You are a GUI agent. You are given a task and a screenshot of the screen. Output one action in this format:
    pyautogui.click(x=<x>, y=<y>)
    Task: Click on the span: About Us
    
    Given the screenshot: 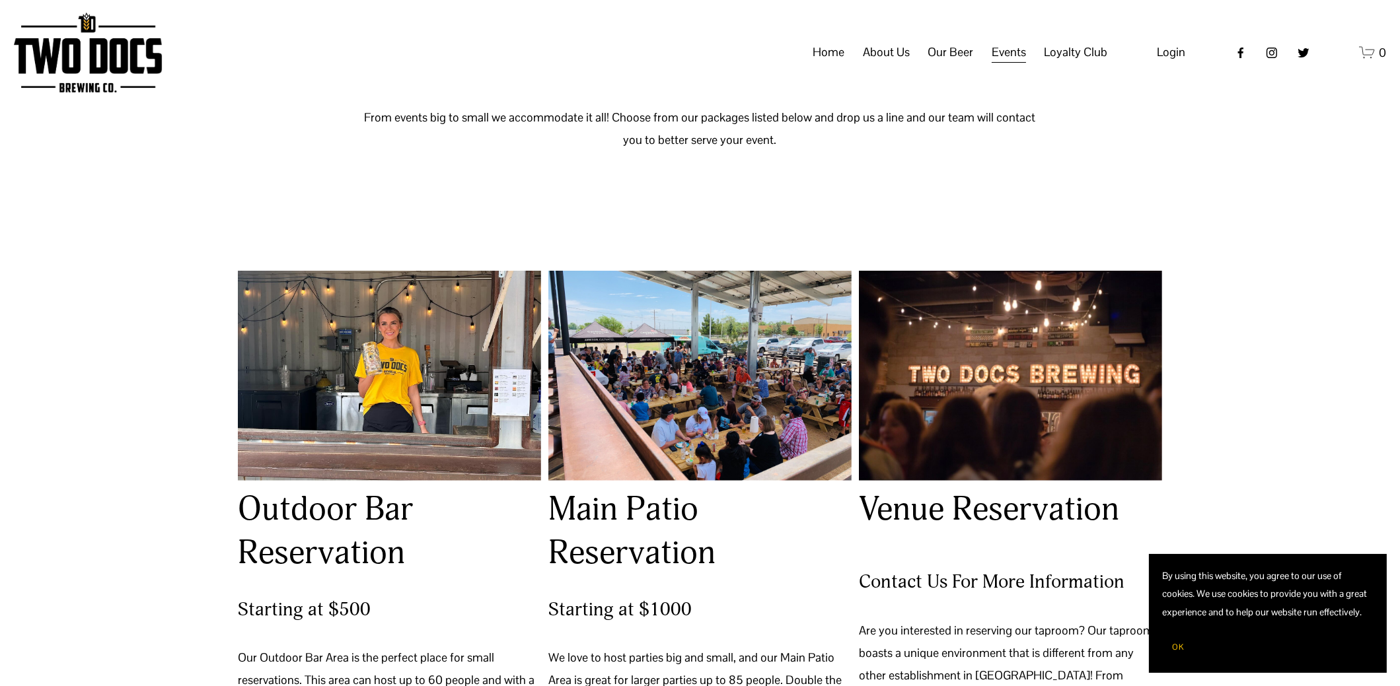 What is the action you would take?
    pyautogui.click(x=886, y=52)
    